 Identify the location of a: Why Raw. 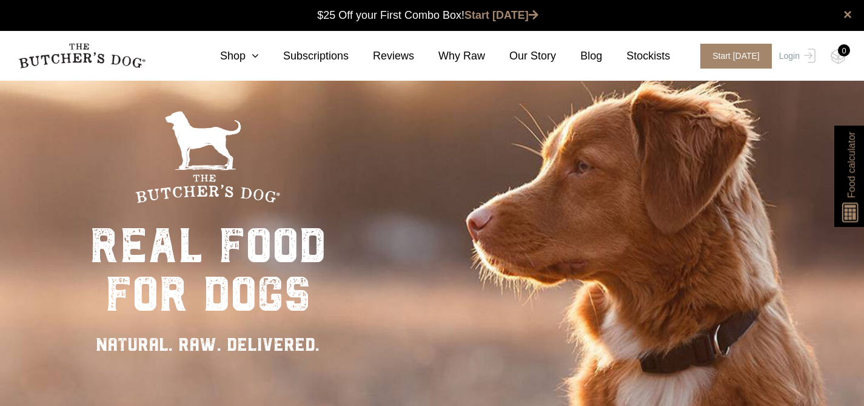
(449, 56).